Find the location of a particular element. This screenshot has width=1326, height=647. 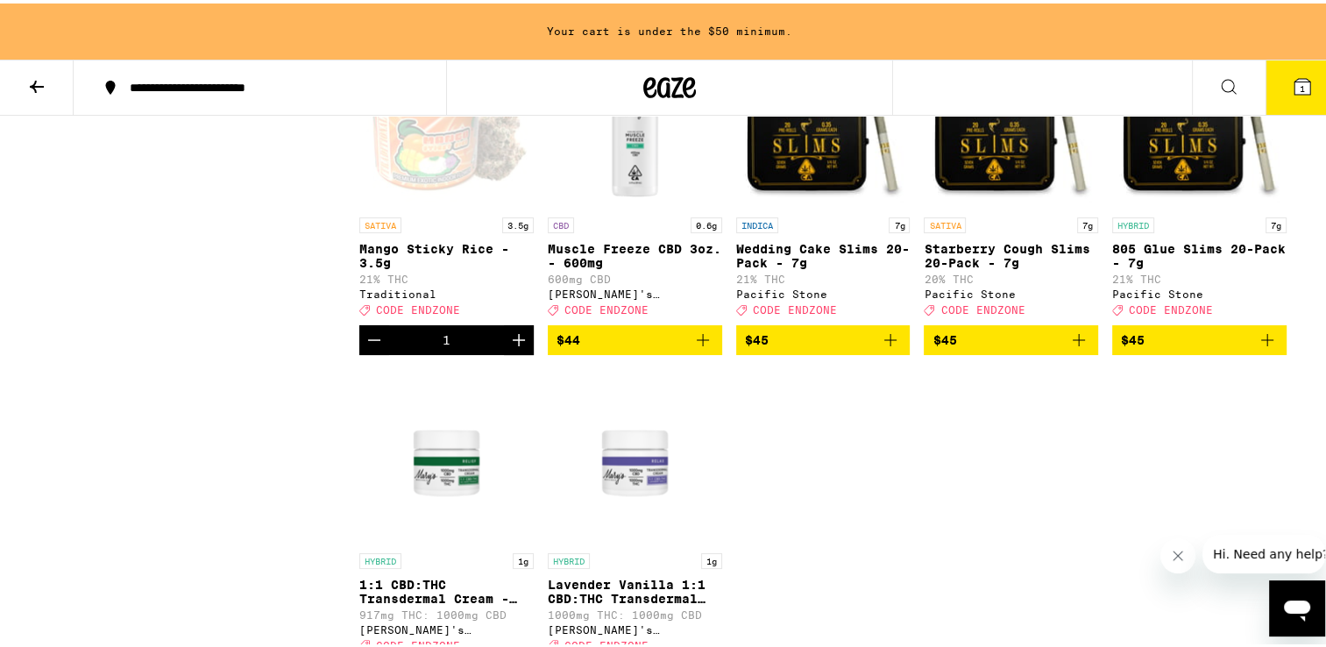

p: Lavender Vanilla 1:1 CBD:THC Transdermal Cream - 1000mg is located at coordinates (635, 588).